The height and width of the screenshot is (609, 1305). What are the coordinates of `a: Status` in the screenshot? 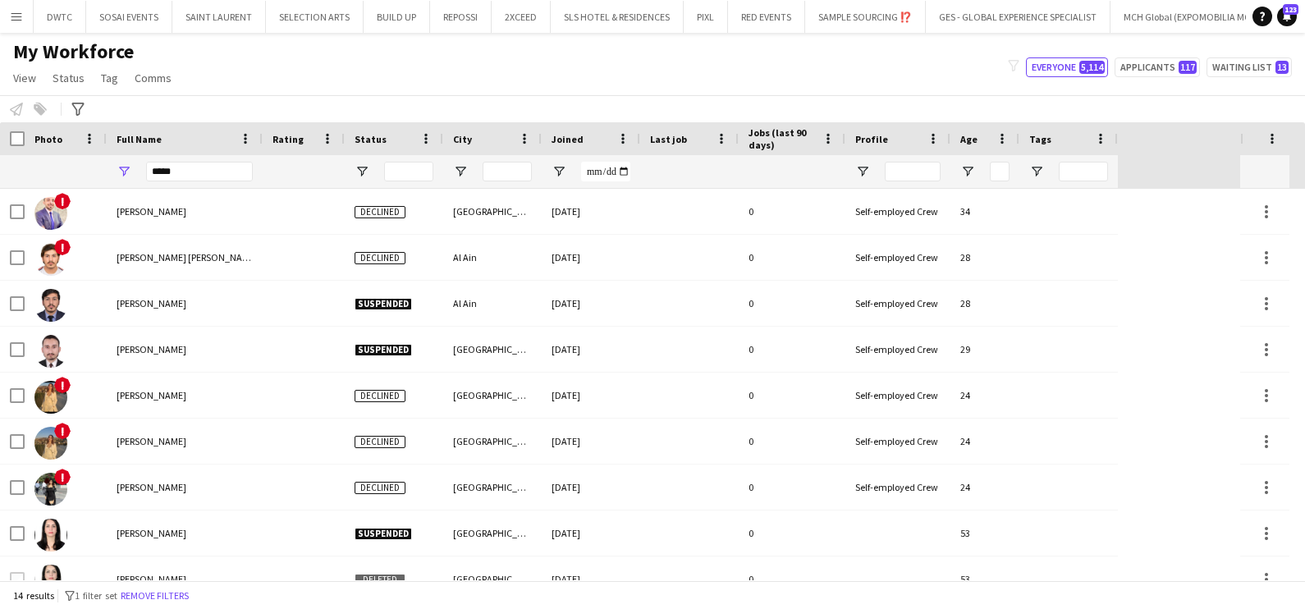 It's located at (68, 78).